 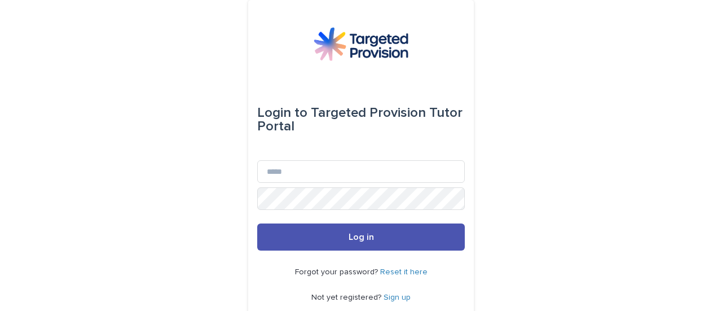 I want to click on a: Sign up, so click(x=397, y=297).